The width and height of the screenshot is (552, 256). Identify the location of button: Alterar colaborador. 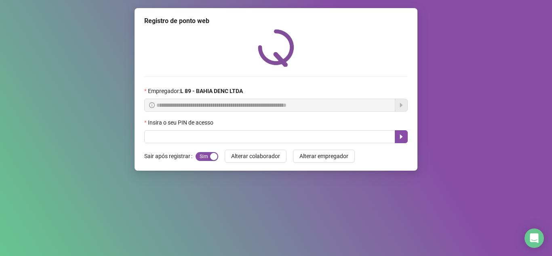
(256, 156).